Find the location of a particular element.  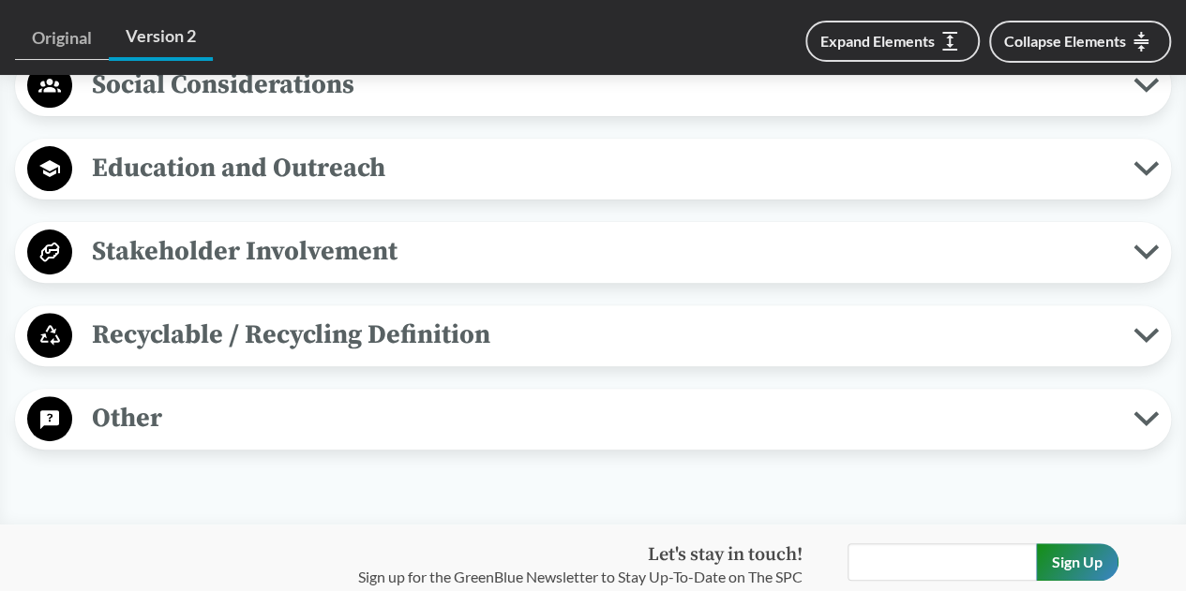

button: Collapse Elements is located at coordinates (1080, 41).